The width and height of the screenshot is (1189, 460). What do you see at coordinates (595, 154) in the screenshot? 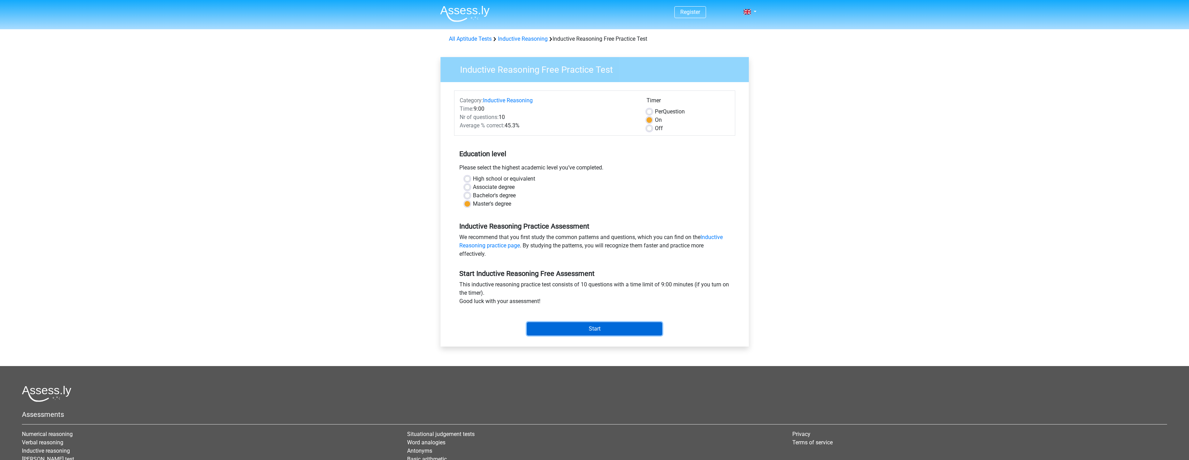
I see `h5: Education level` at bounding box center [595, 154].